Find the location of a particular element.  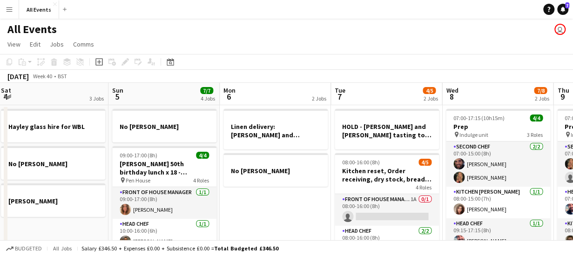

span: Tue is located at coordinates (340, 90).